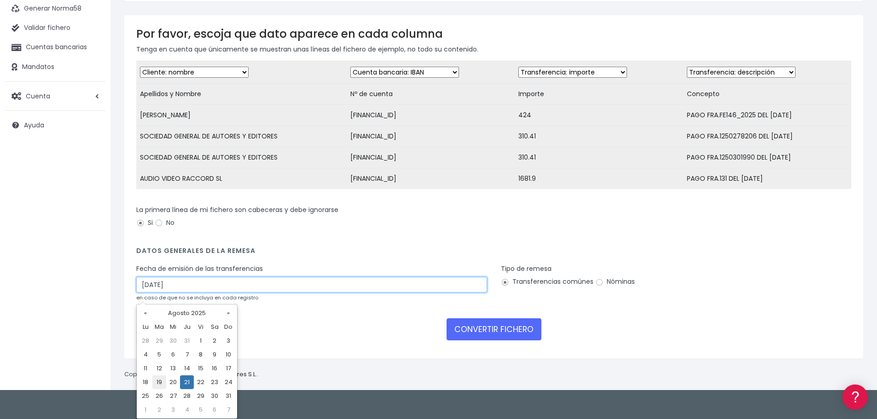 Image resolution: width=877 pixels, height=419 pixels. Describe the element at coordinates (201, 327) in the screenshot. I see `th: Vi` at that location.